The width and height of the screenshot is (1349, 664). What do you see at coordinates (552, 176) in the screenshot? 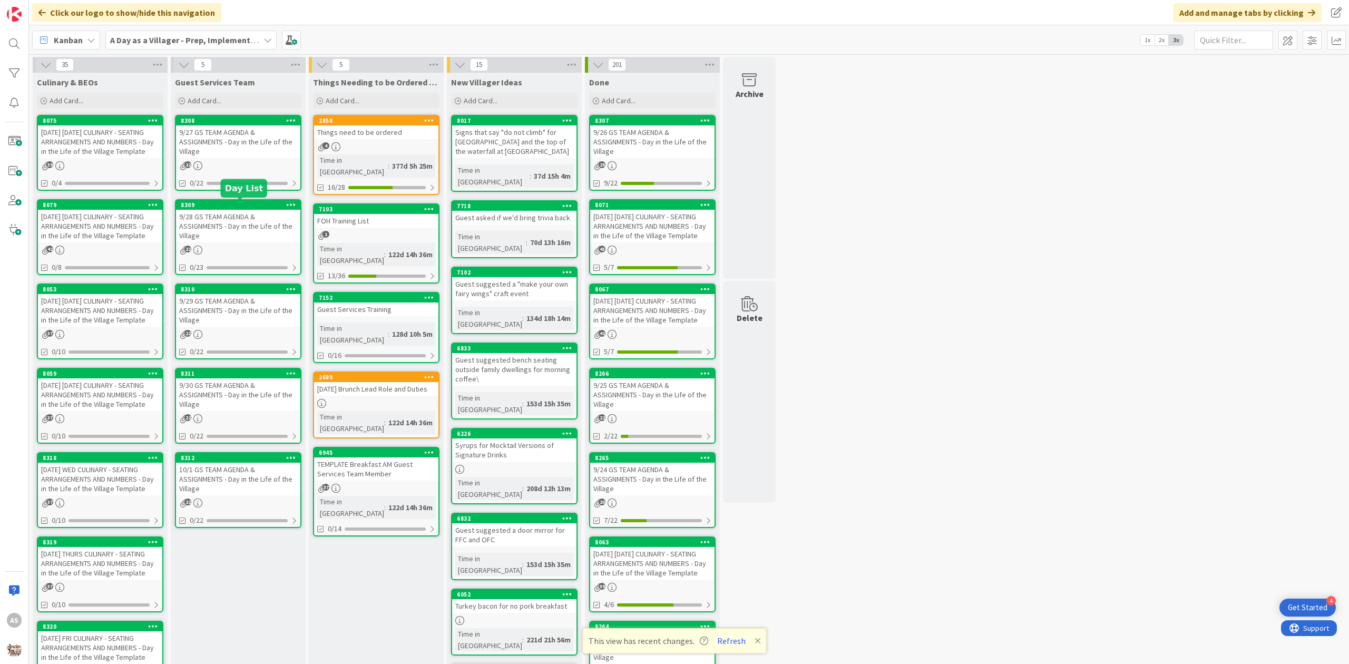
I see `div: 37d 15h 4m` at bounding box center [552, 176].